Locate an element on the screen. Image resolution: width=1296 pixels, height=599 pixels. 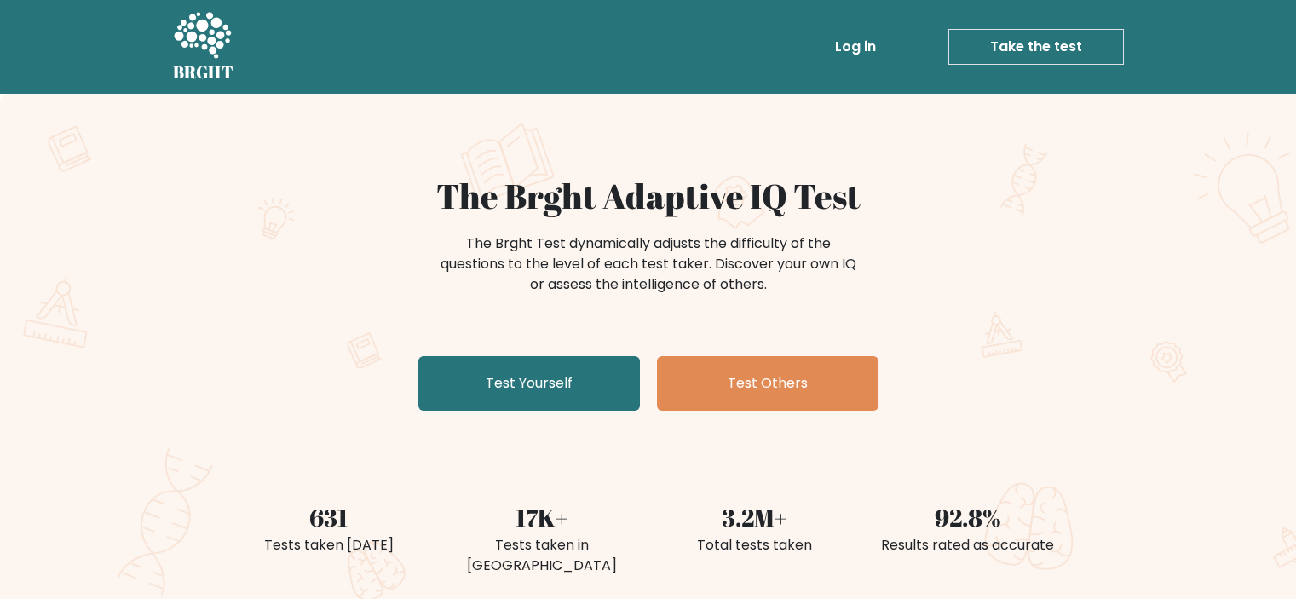
div: 3.2M+ is located at coordinates (755, 517).